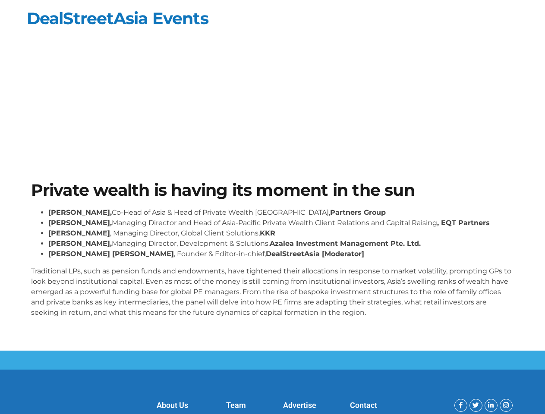 The width and height of the screenshot is (545, 414). What do you see at coordinates (236, 405) in the screenshot?
I see `a: Team` at bounding box center [236, 405].